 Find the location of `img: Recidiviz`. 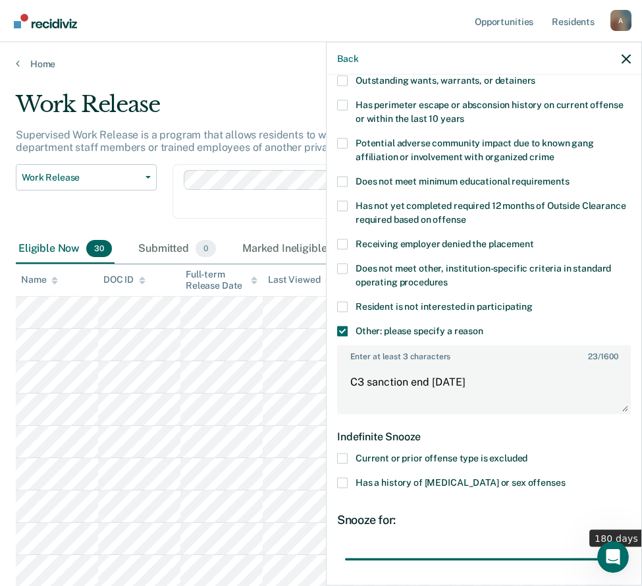

img: Recidiviz is located at coordinates (45, 21).